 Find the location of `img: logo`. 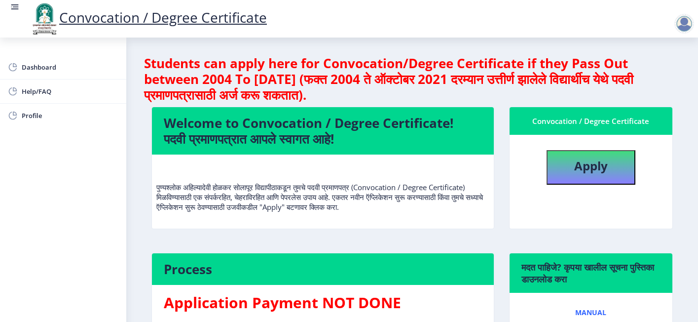

img: logo is located at coordinates (44, 19).